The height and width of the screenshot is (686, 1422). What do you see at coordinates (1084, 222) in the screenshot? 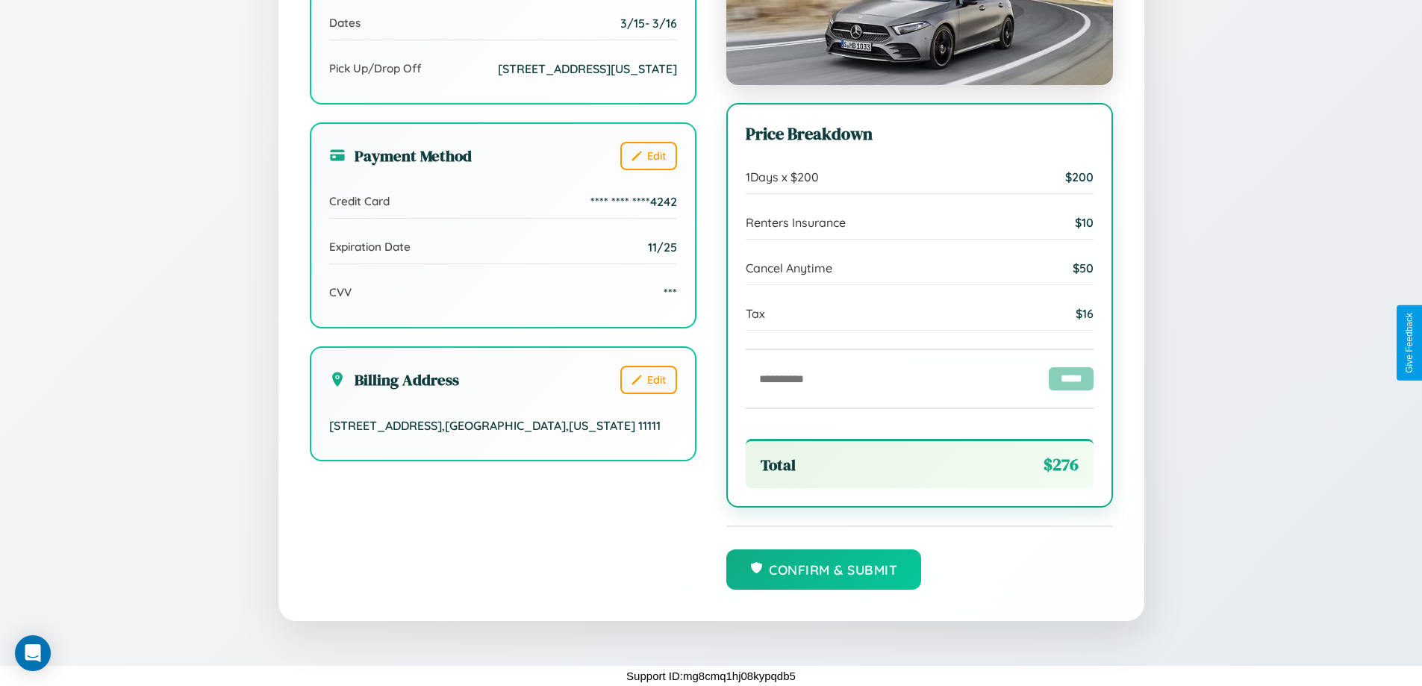
I see `span: $ 10` at bounding box center [1084, 222].